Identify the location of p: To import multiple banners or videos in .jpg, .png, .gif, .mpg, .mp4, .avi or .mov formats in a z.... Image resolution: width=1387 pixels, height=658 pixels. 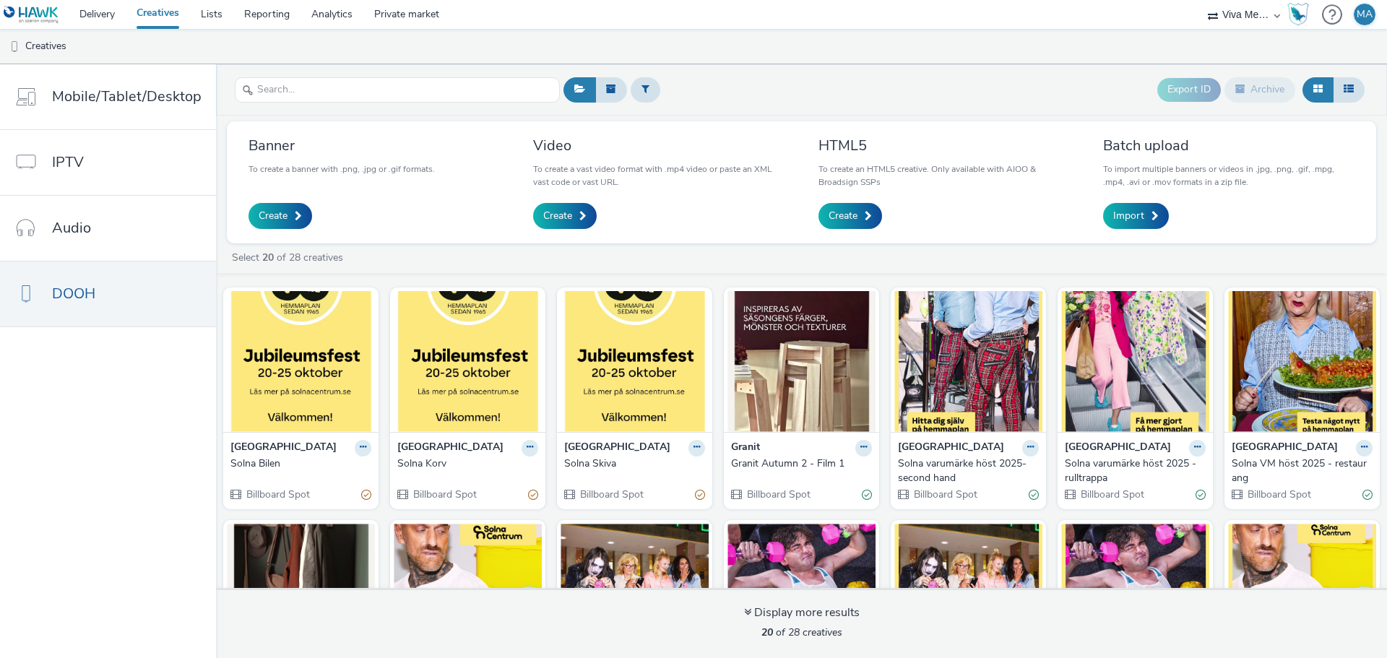
(1229, 176).